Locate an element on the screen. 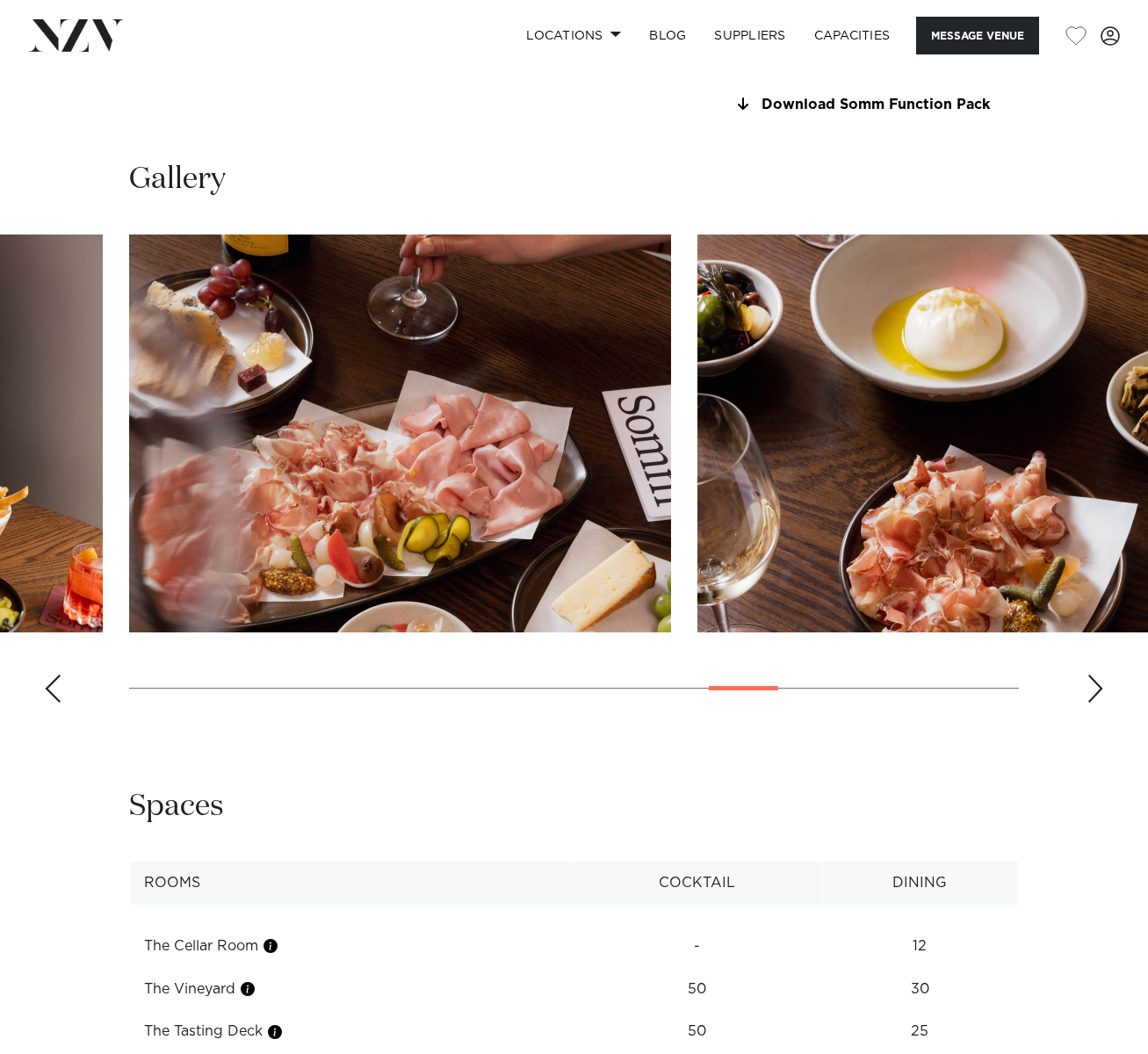  a: BLOG is located at coordinates (668, 35).